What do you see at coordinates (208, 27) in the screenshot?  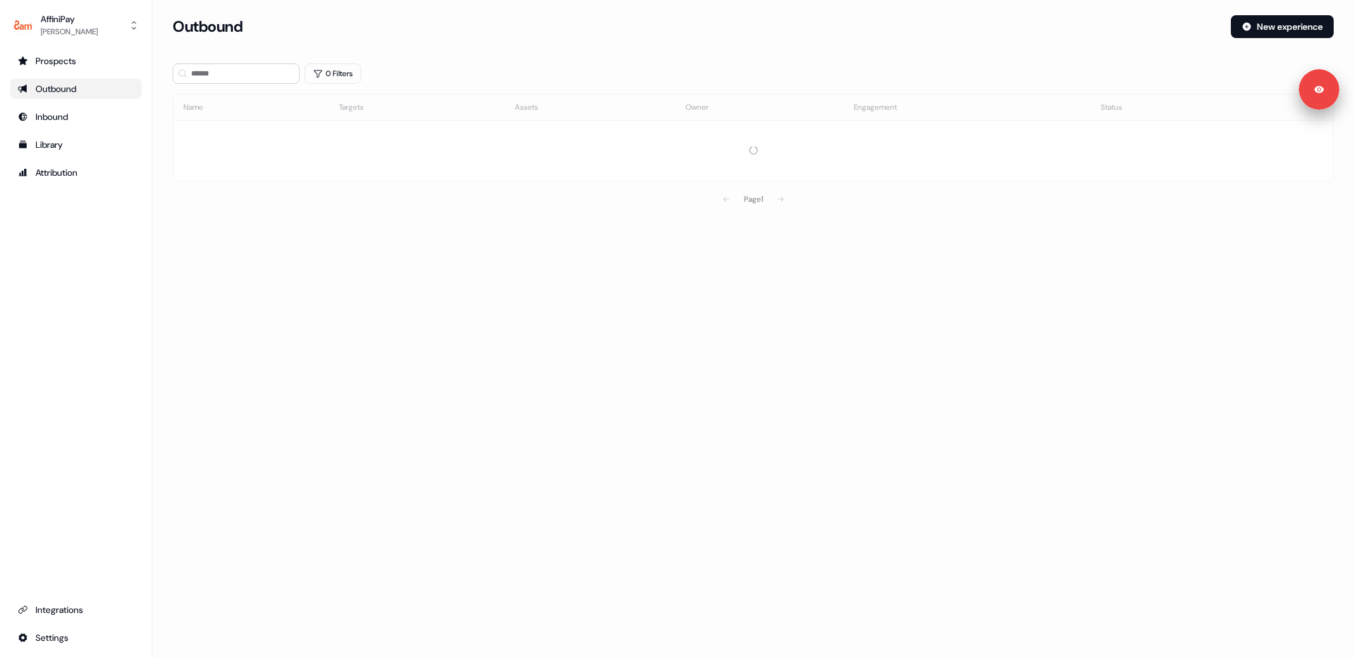 I see `h3: Outbound` at bounding box center [208, 27].